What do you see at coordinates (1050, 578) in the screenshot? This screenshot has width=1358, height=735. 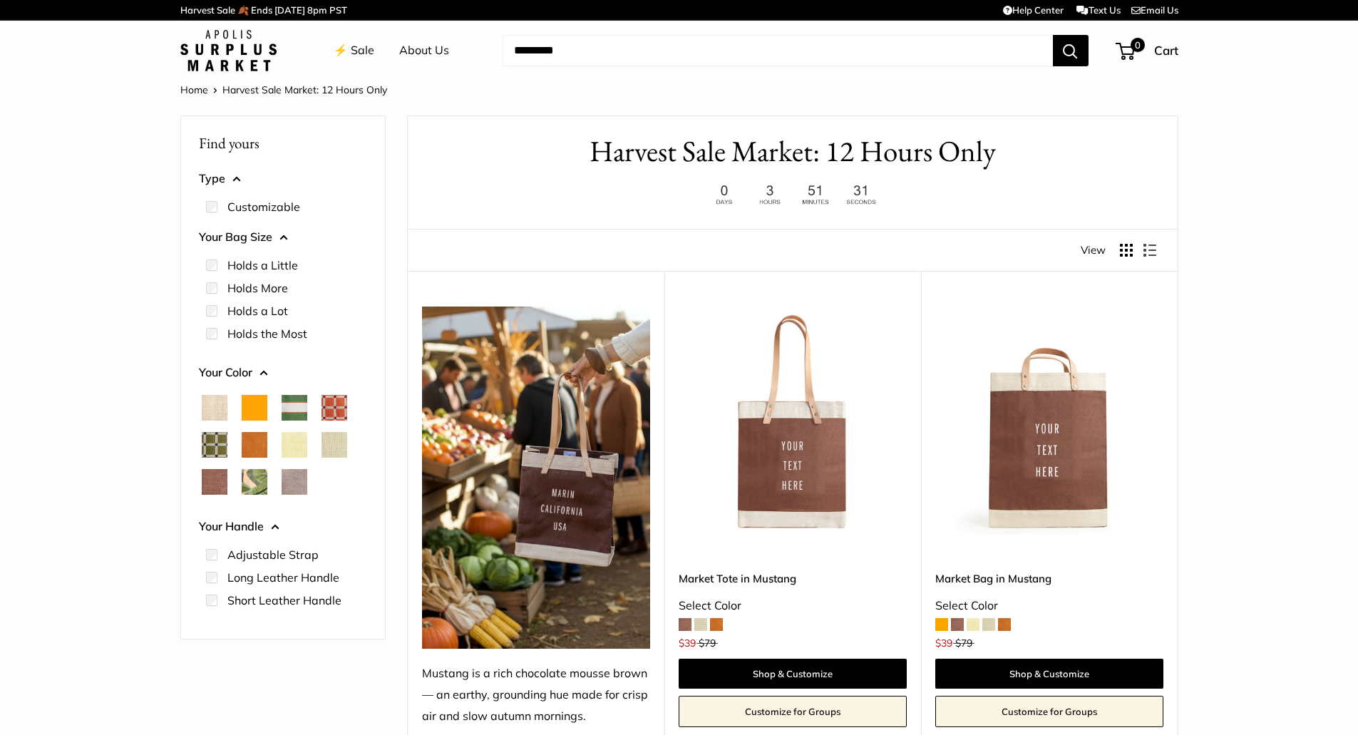 I see `a: Market Bag in Mustang` at bounding box center [1050, 578].